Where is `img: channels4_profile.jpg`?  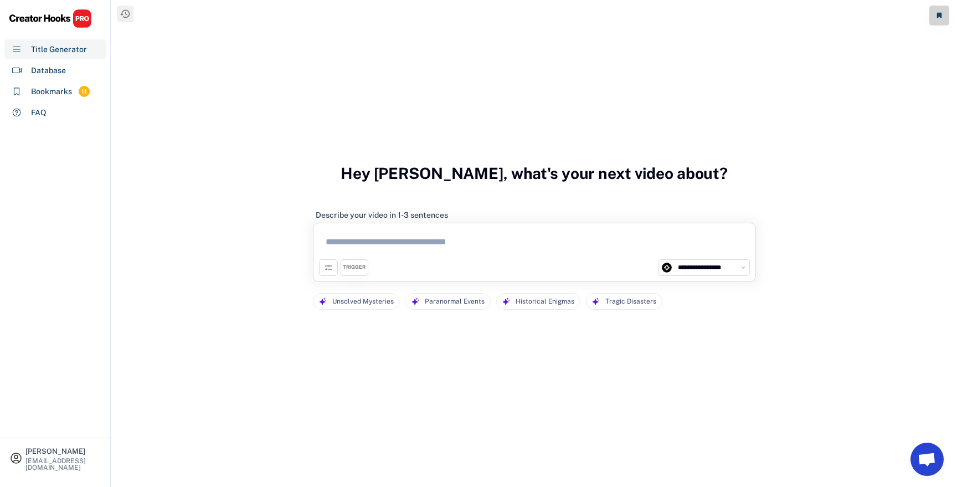 img: channels4_profile.jpg is located at coordinates (667, 267).